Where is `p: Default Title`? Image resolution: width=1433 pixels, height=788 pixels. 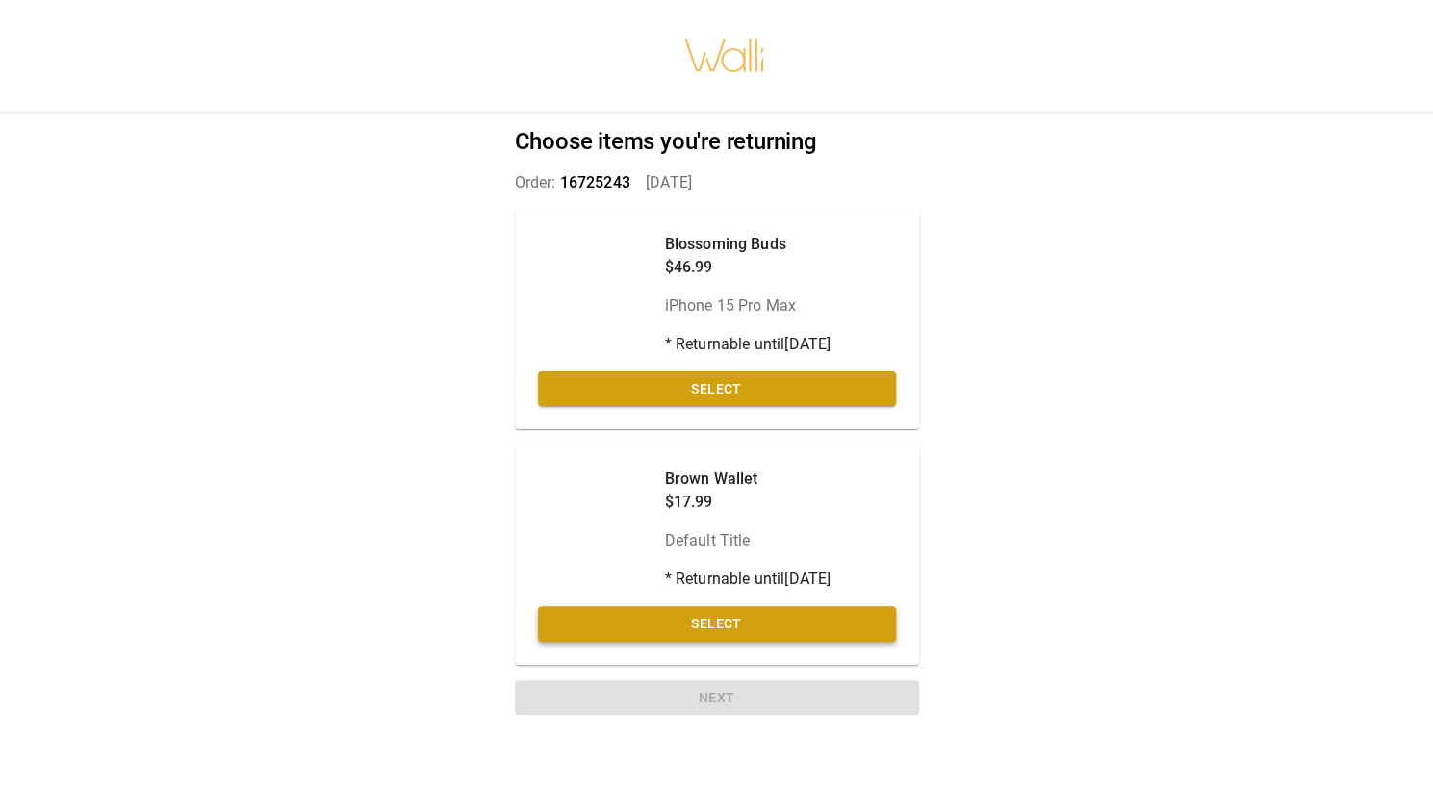
p: Default Title is located at coordinates (748, 541).